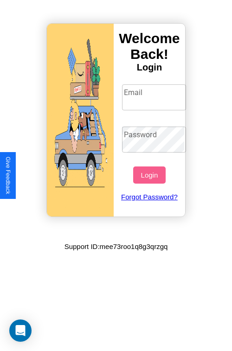 This screenshot has height=351, width=232. I want to click on p: Support ID: mee73roo1q8g3qrzgq, so click(116, 246).